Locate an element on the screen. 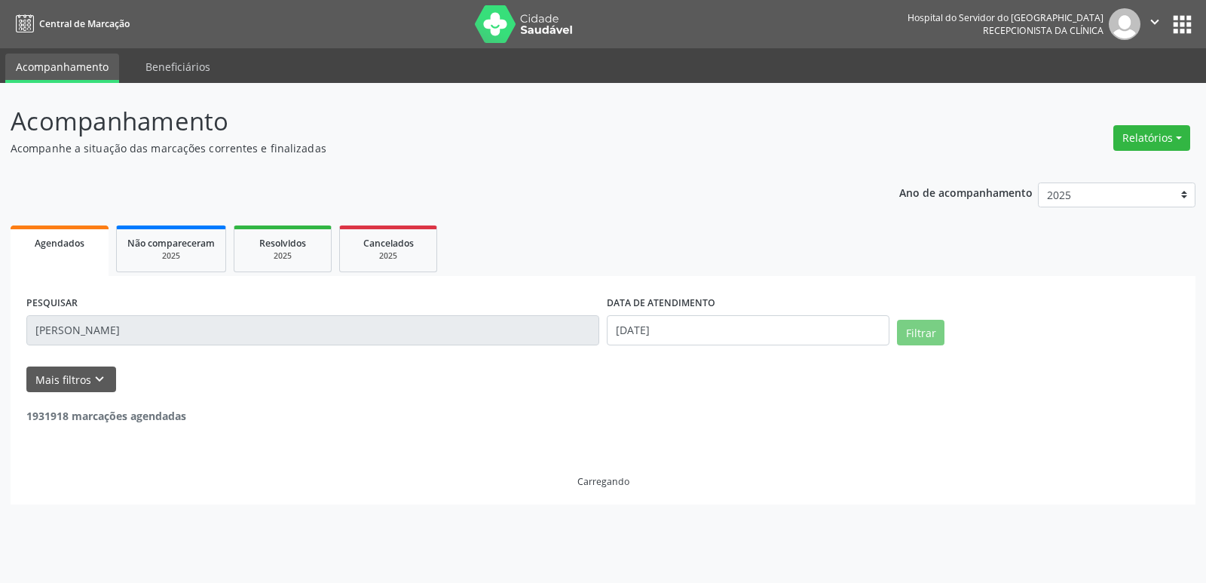  input: Selecione um intervalo is located at coordinates (748, 330).